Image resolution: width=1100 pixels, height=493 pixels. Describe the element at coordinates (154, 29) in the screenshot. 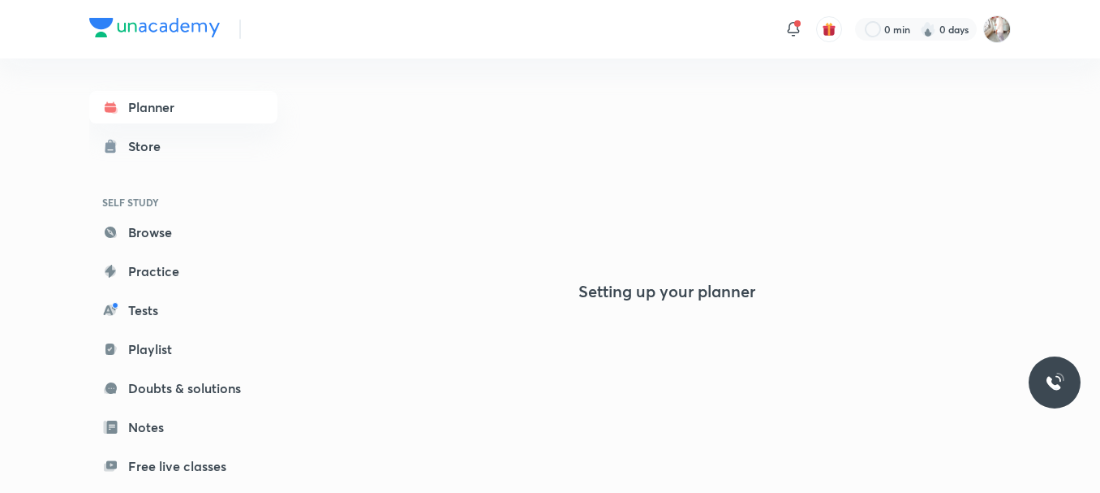

I see `a: Company Logo` at that location.